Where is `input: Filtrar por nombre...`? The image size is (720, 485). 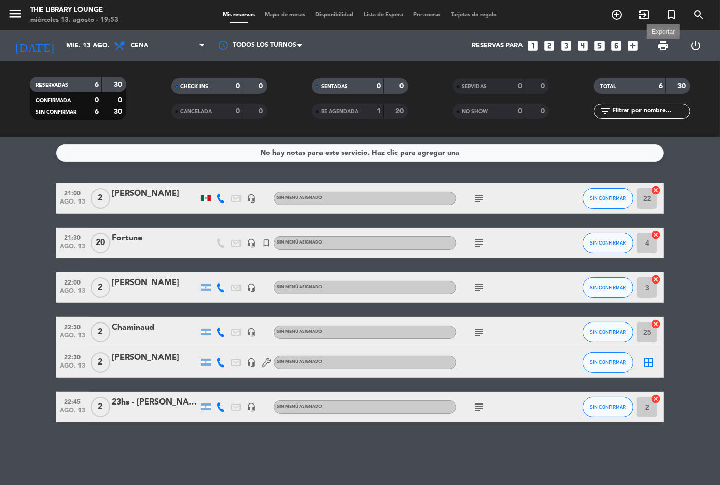 input: Filtrar por nombre... is located at coordinates (650, 111).